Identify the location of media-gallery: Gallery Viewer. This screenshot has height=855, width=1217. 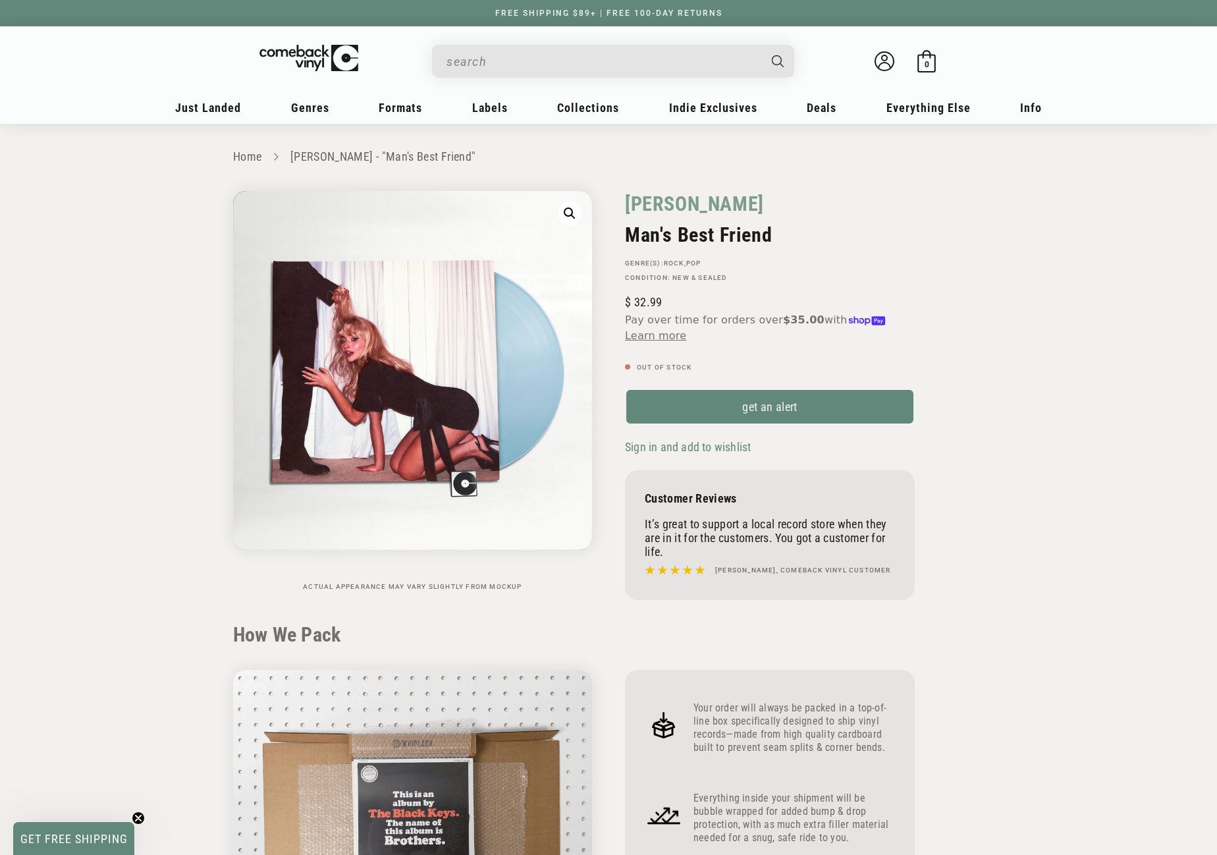
(412, 390).